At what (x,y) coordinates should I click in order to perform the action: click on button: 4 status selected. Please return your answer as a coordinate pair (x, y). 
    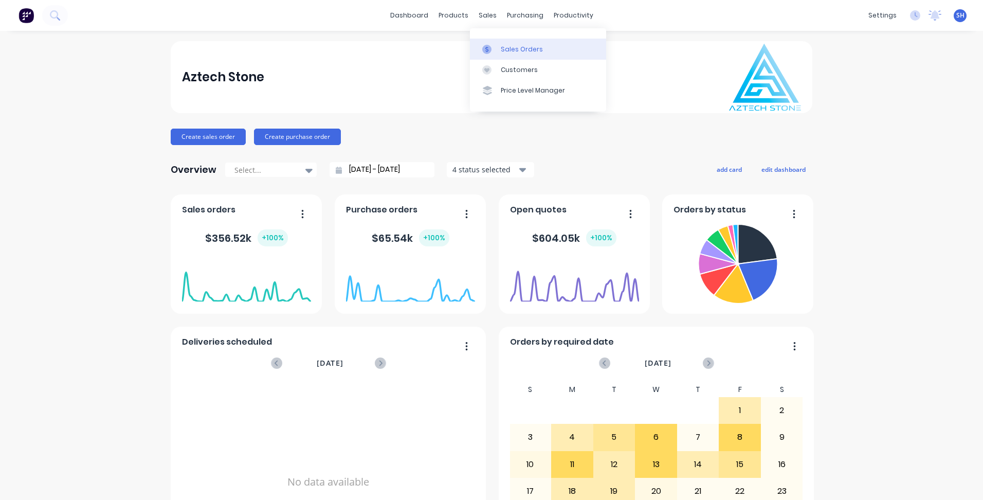
    Looking at the image, I should click on (491, 170).